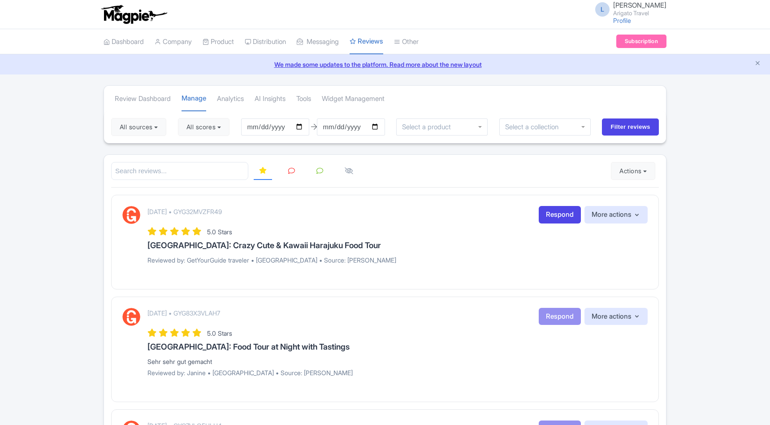  I want to click on small: Arigato Travel, so click(640, 13).